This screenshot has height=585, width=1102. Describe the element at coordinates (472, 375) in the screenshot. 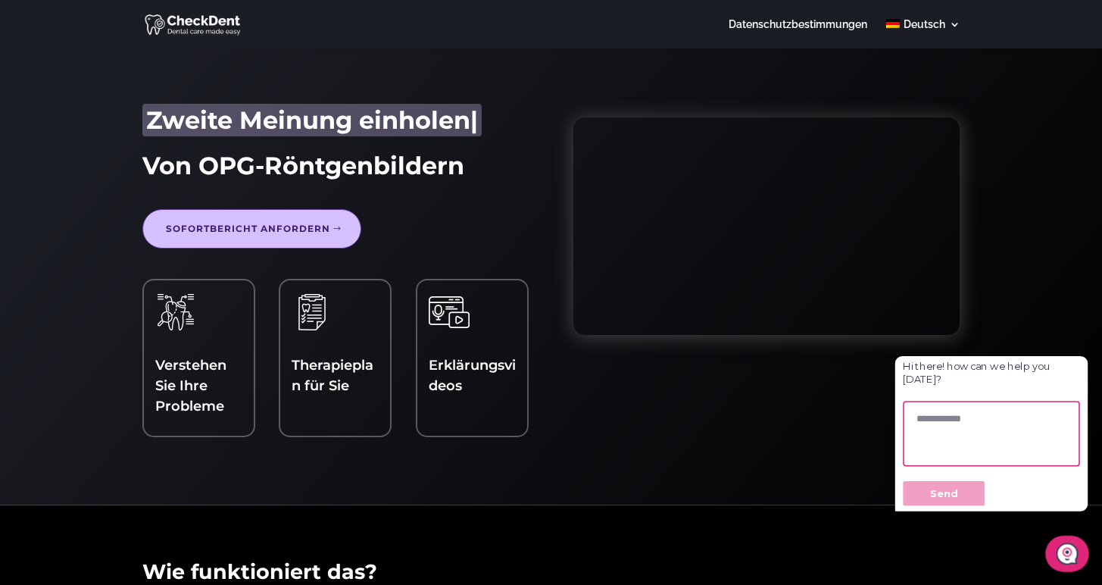

I see `a: Erklärungsvideos` at that location.